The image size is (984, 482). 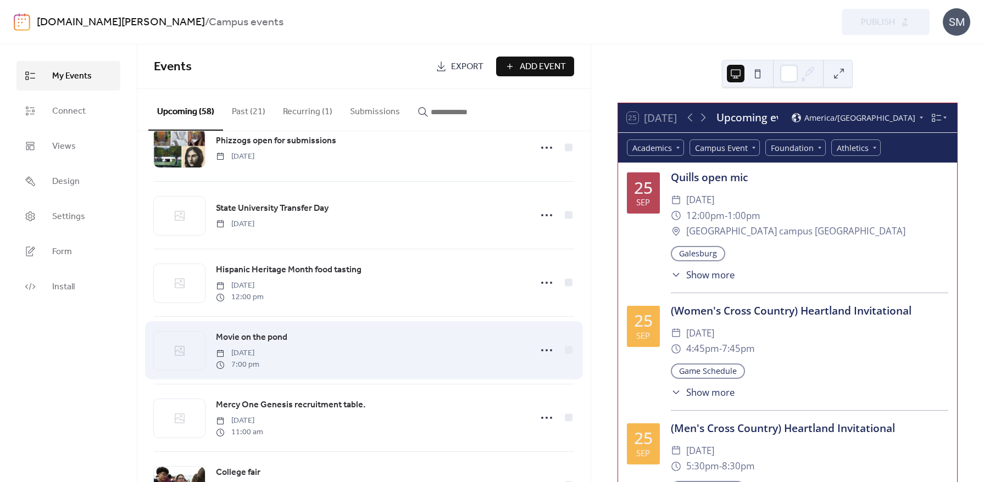 What do you see at coordinates (375, 109) in the screenshot?
I see `button: Submissions` at bounding box center [375, 109].